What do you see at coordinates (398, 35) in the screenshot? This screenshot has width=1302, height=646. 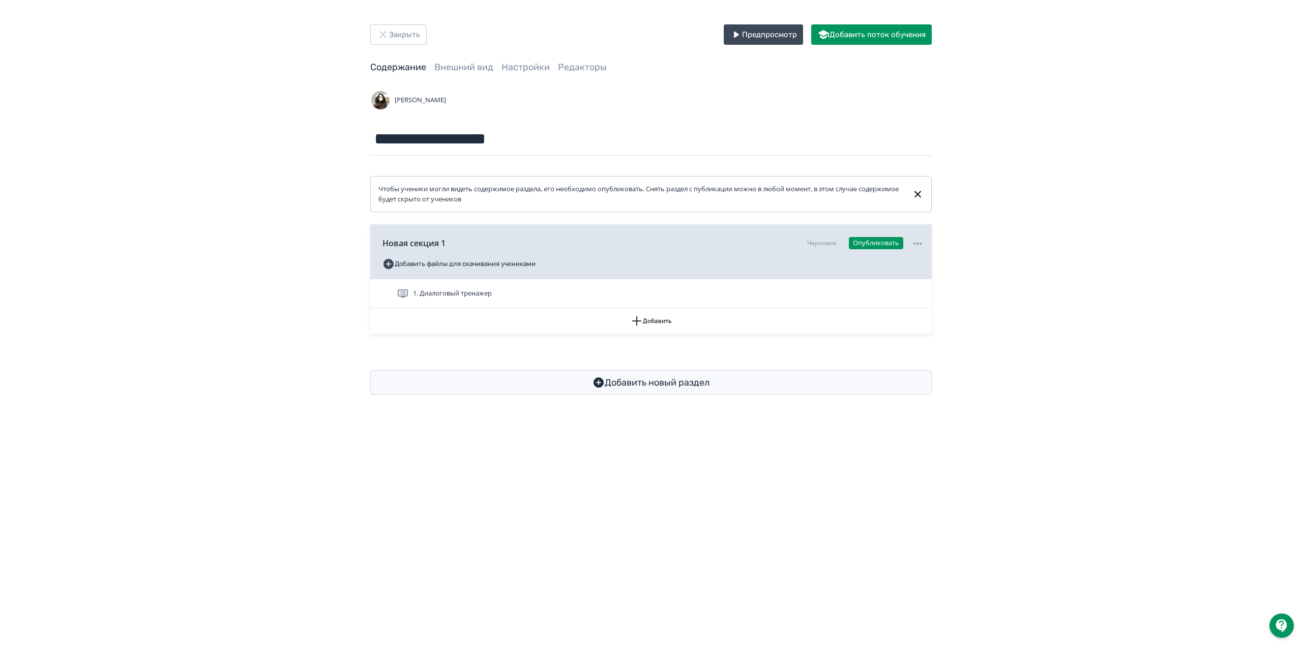 I see `button: Закрыть` at bounding box center [398, 35].